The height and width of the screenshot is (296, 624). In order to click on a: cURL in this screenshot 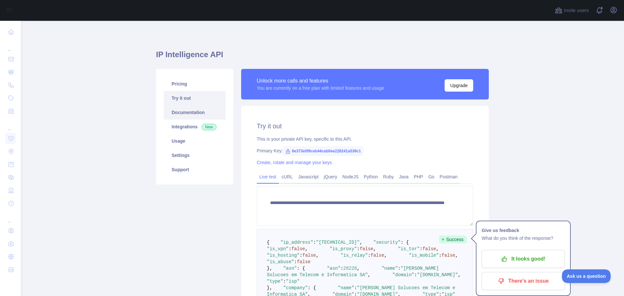, I will do `click(287, 177)`.